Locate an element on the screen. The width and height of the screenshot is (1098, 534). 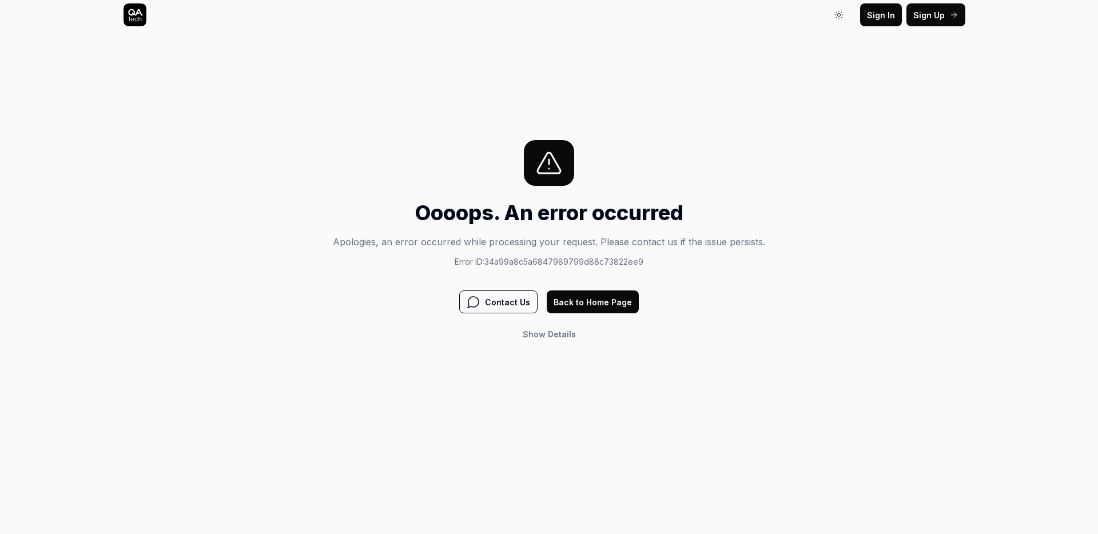
a: Sign In is located at coordinates (880, 15).